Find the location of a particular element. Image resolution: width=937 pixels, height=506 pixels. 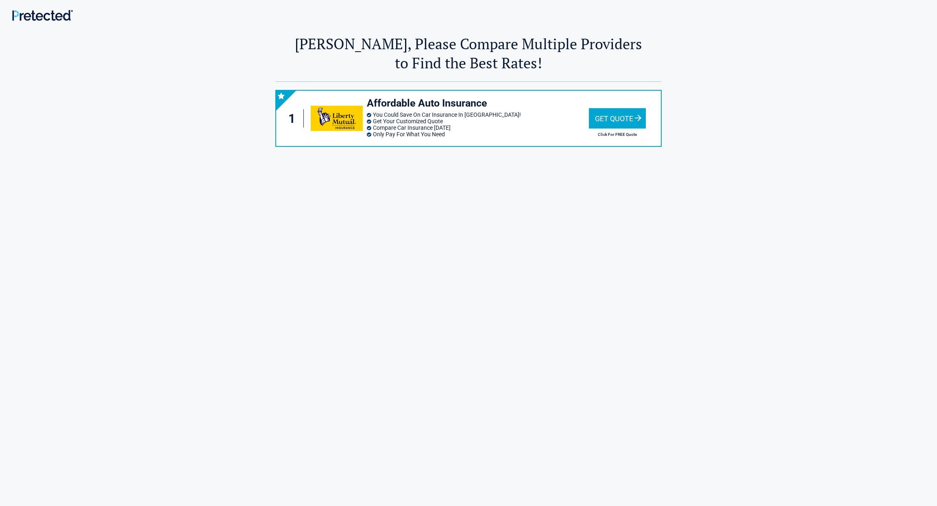

li: Get Your Customized Quote is located at coordinates (478, 121).